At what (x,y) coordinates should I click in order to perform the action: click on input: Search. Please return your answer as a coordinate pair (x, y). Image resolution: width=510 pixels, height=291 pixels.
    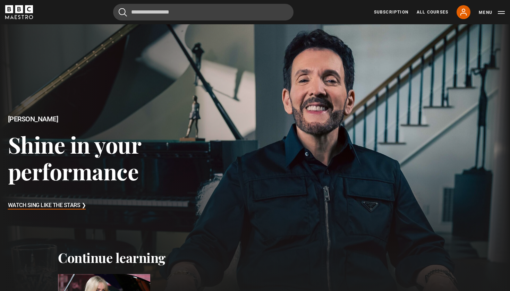
    Looking at the image, I should click on (203, 12).